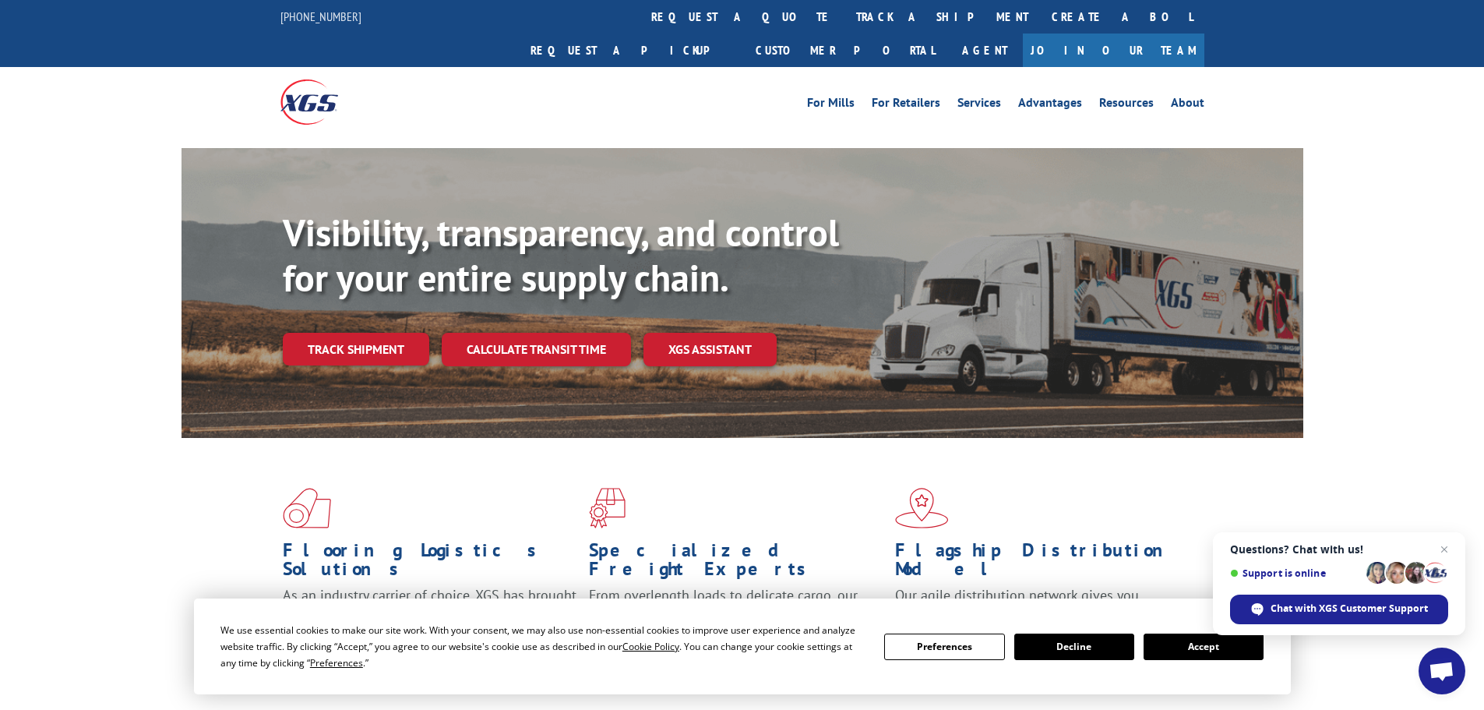 The image size is (1484, 710). What do you see at coordinates (1043, 563) in the screenshot?
I see `h1: Flagship Distribution Model` at bounding box center [1043, 563].